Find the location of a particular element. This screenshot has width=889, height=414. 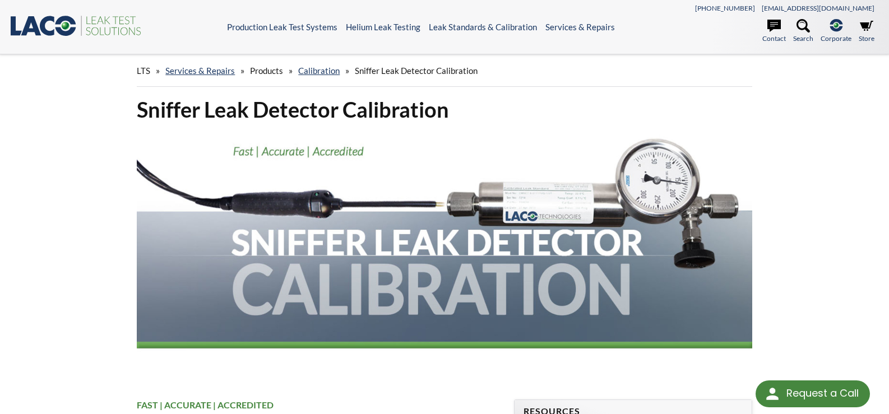

a: Leak Standards & Calibration is located at coordinates (483, 27).